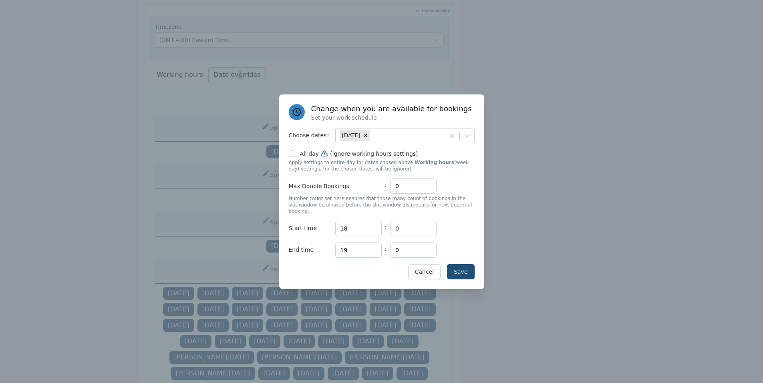 This screenshot has height=383, width=763. Describe the element at coordinates (358, 250) in the screenshot. I see `input: 17` at that location.